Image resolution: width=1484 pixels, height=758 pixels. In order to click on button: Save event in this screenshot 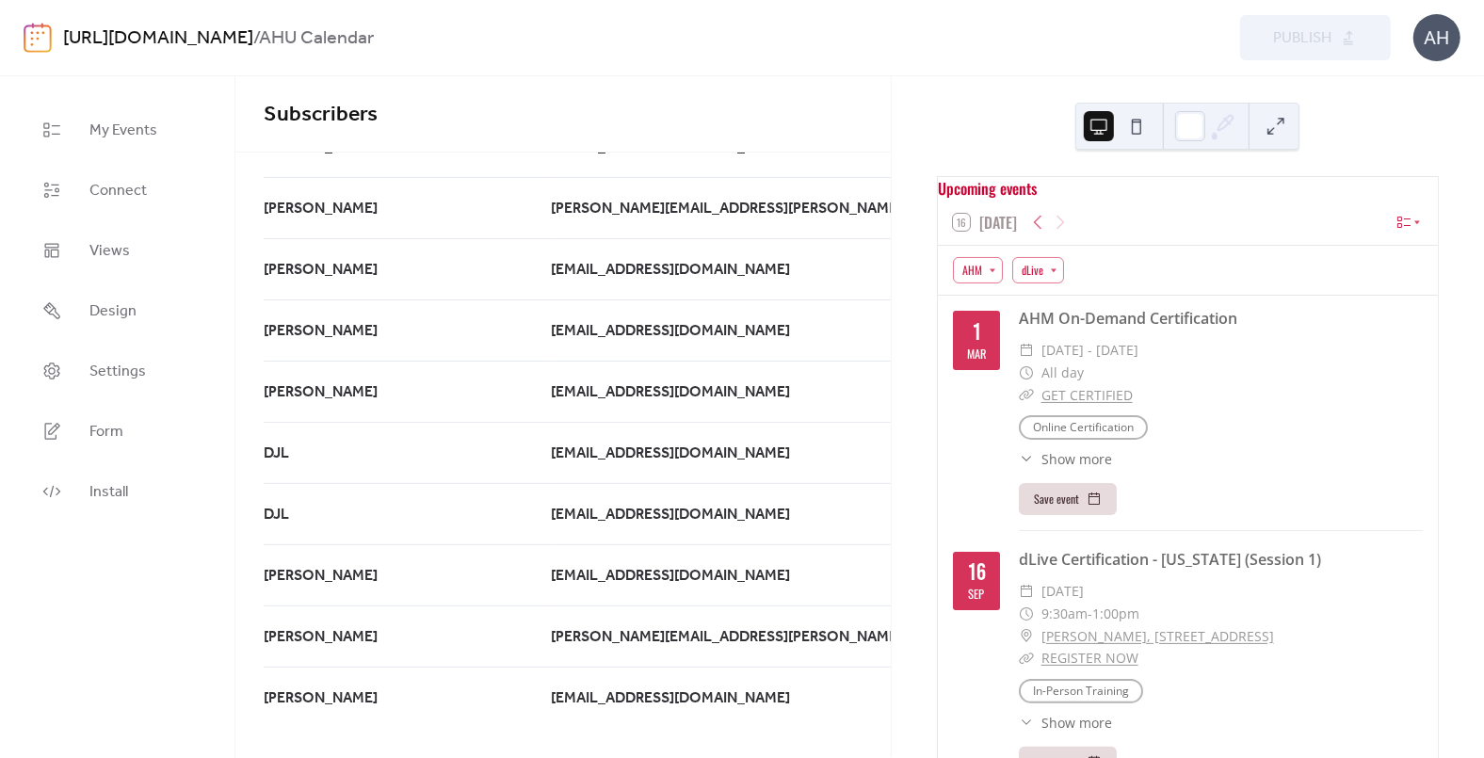, I will do `click(1068, 499)`.